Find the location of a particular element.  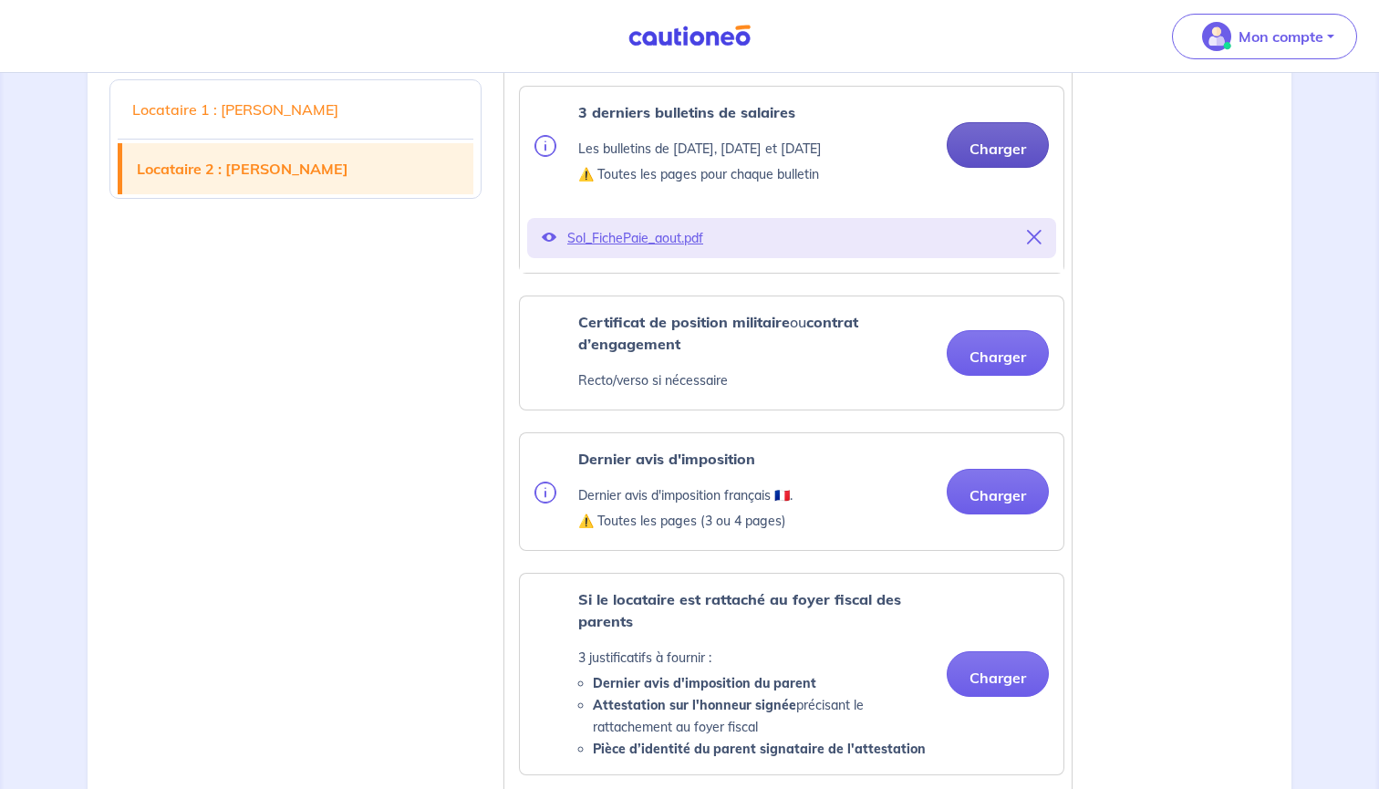

div: categoryName: military-position-certificate, userCategory: military is located at coordinates (792, 353).